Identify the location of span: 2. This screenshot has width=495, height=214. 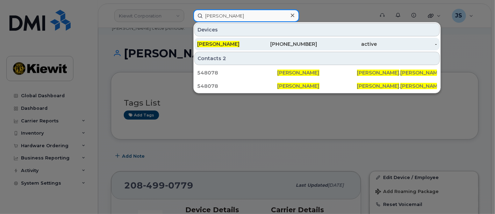
(225, 58).